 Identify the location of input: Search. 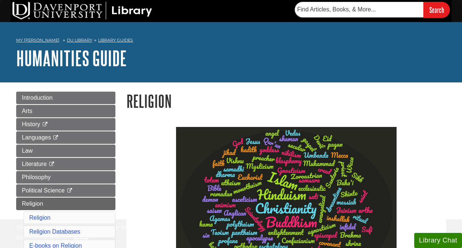
(437, 10).